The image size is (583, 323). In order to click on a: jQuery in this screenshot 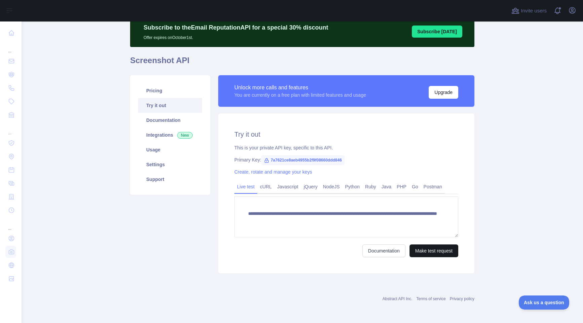, I will do `click(310, 187)`.